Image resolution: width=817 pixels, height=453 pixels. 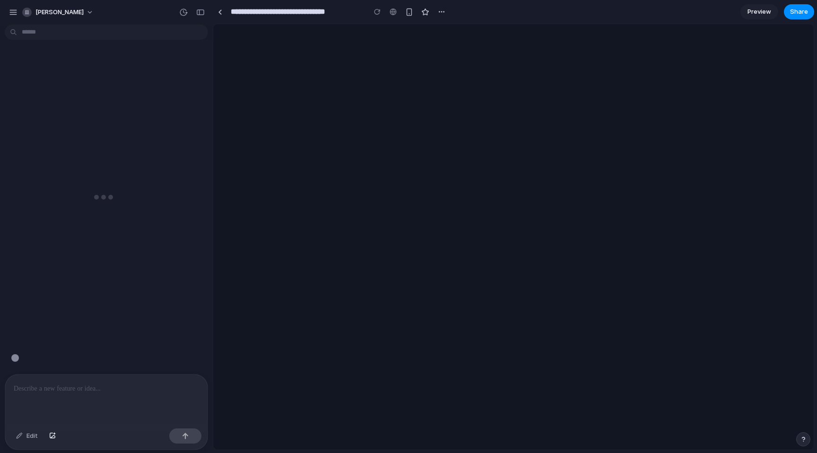 I want to click on button: Share, so click(x=799, y=12).